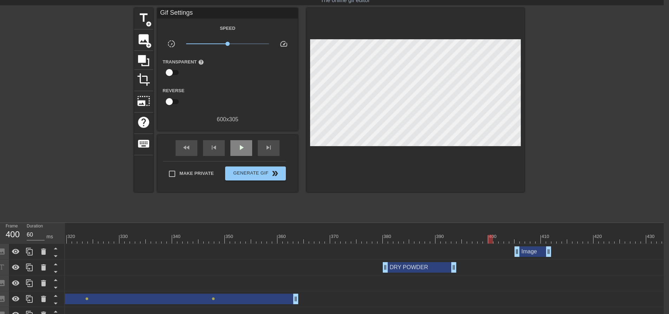 The height and width of the screenshot is (314, 669). What do you see at coordinates (598, 237) in the screenshot?
I see `div: 420` at bounding box center [598, 237].